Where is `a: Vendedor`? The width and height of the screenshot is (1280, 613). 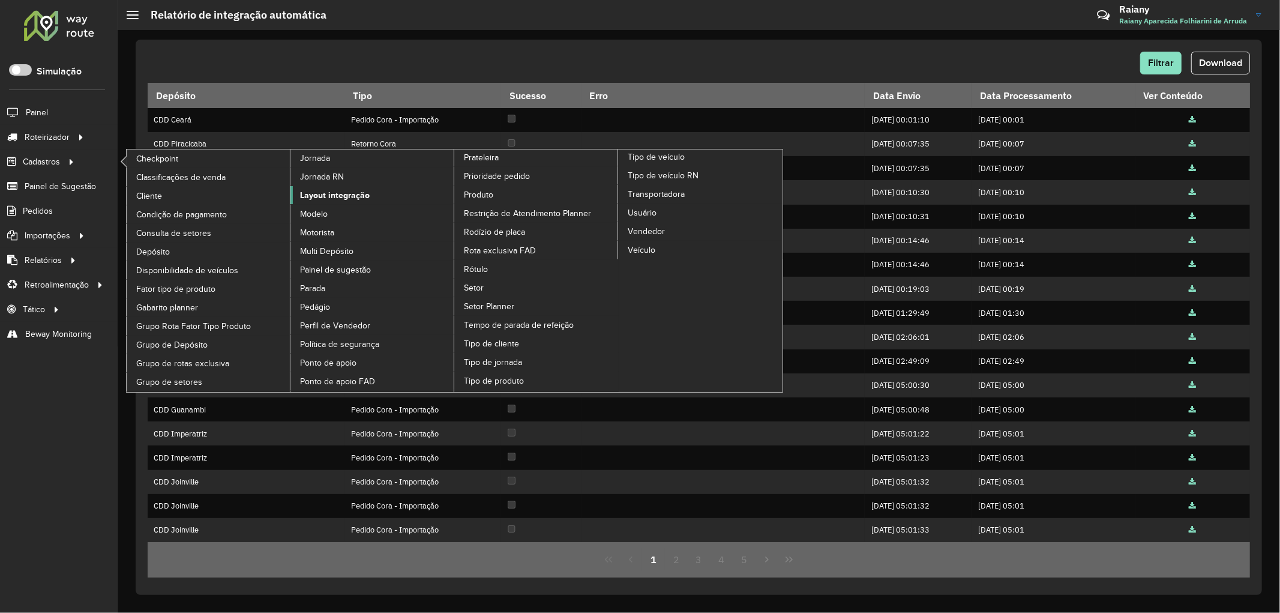 a: Vendedor is located at coordinates (701, 231).